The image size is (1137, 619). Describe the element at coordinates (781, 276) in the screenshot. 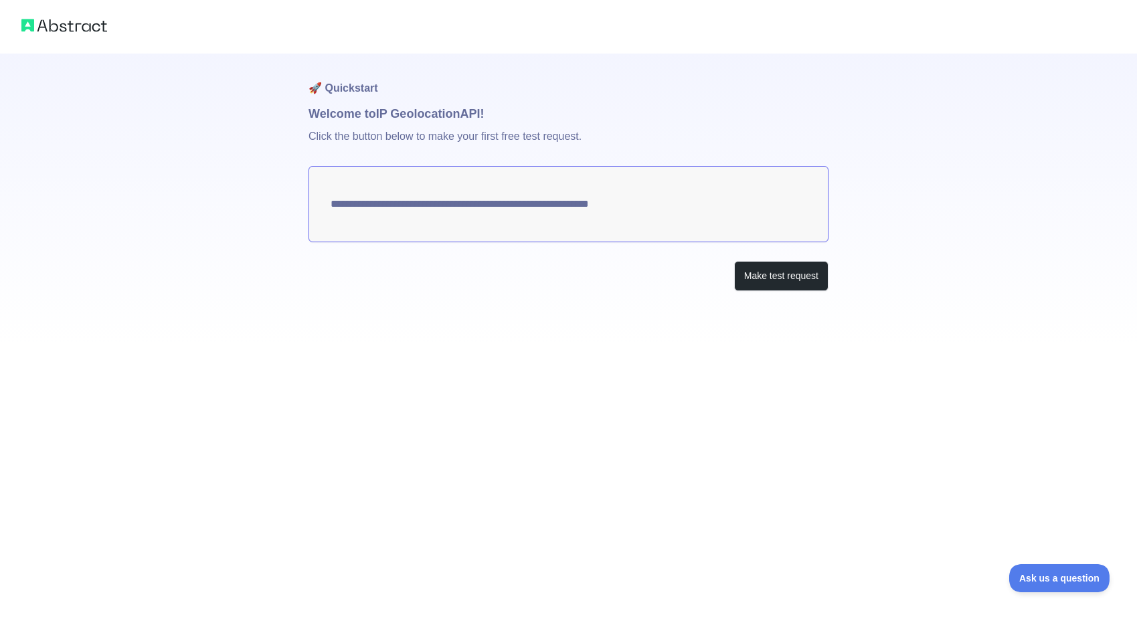

I see `button: Make test request` at that location.